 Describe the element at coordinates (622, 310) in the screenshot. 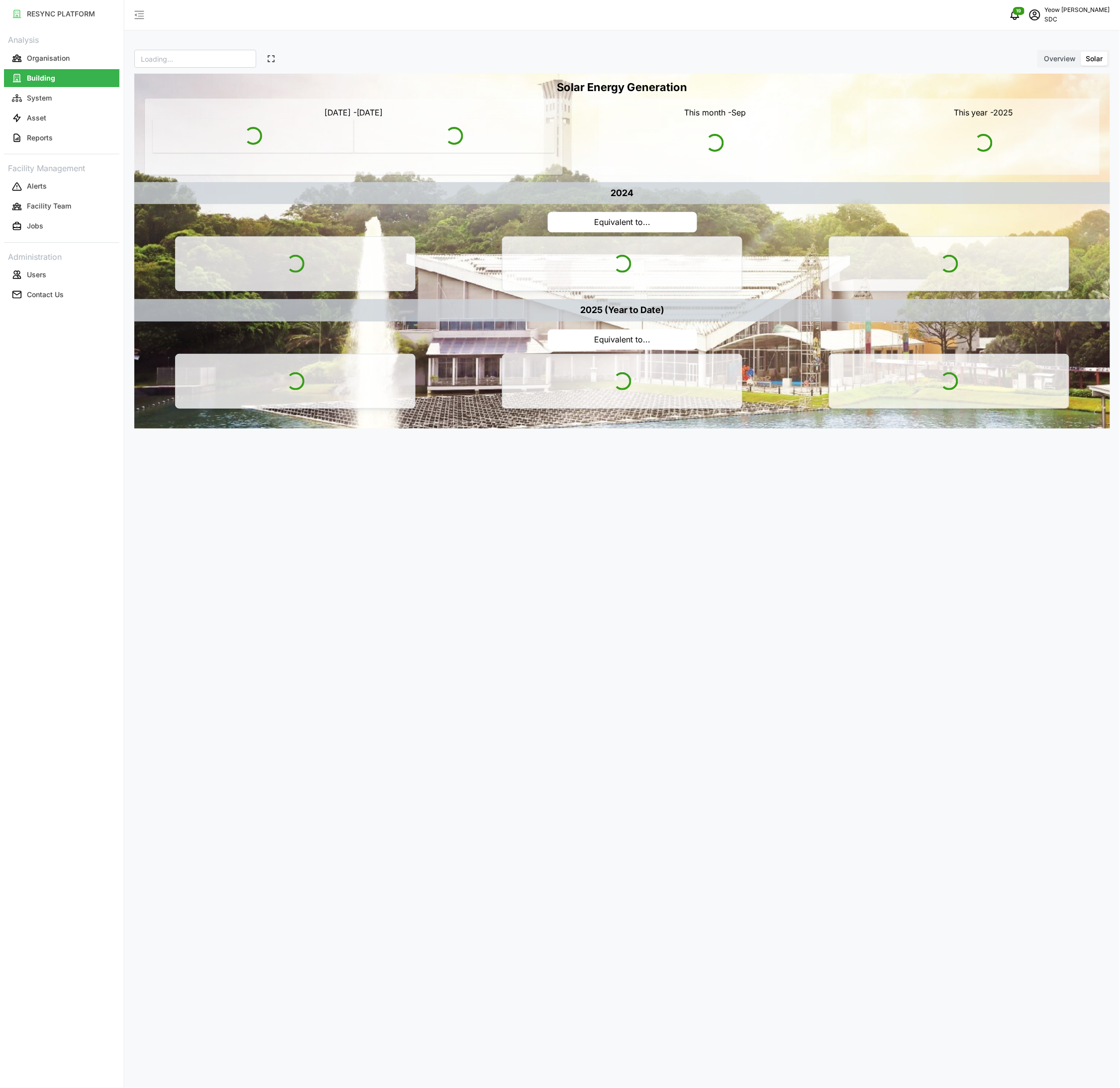

I see `p: 2025 (Year to Date)` at that location.